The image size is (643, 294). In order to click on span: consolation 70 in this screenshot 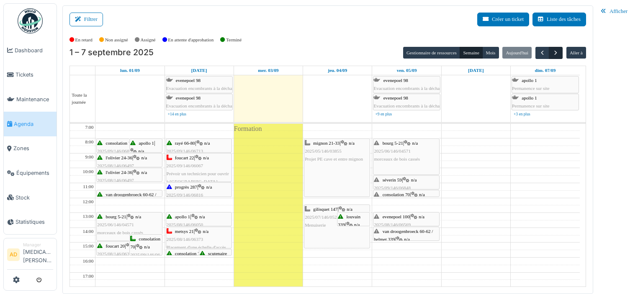, I will do `click(189, 254)`.